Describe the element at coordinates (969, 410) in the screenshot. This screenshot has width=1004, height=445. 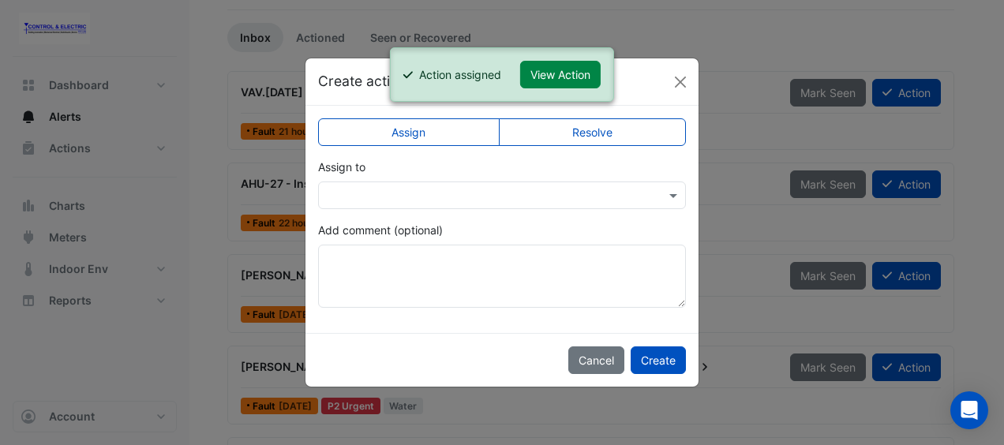
I see `div: Open Intercom Messenger` at that location.